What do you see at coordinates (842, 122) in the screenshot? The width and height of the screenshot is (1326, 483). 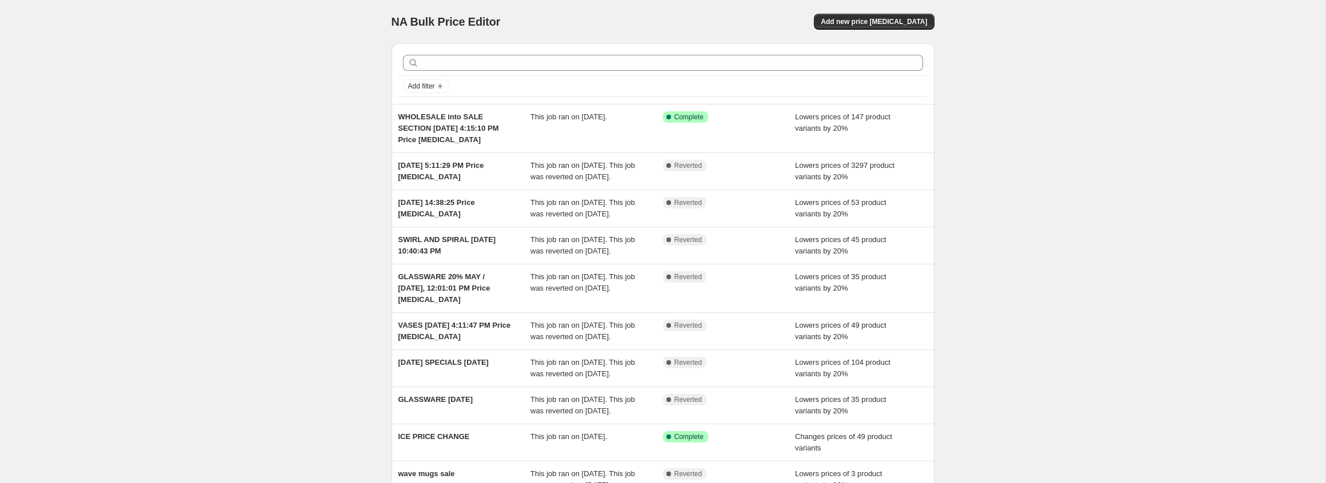 I see `span: Lowers prices of 147 product variants by 20%` at bounding box center [842, 122].